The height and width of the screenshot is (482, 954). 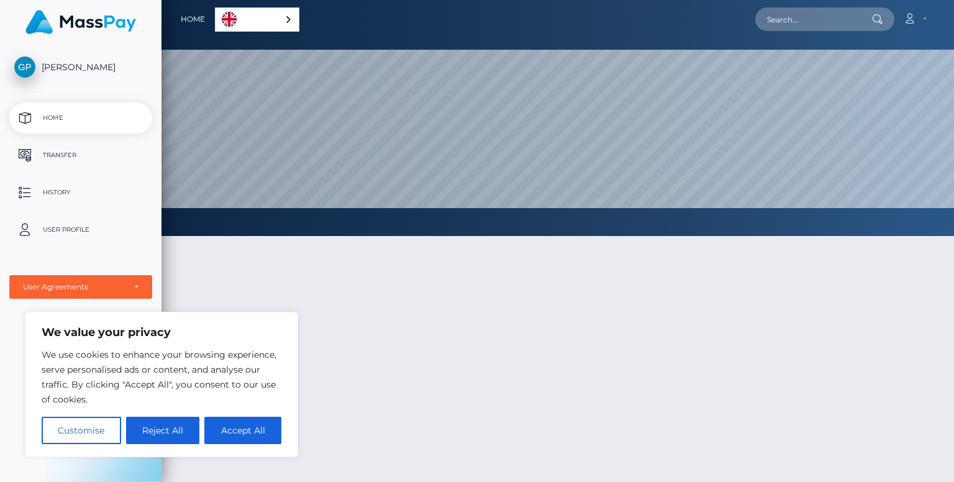 What do you see at coordinates (81, 155) in the screenshot?
I see `a: Transfer` at bounding box center [81, 155].